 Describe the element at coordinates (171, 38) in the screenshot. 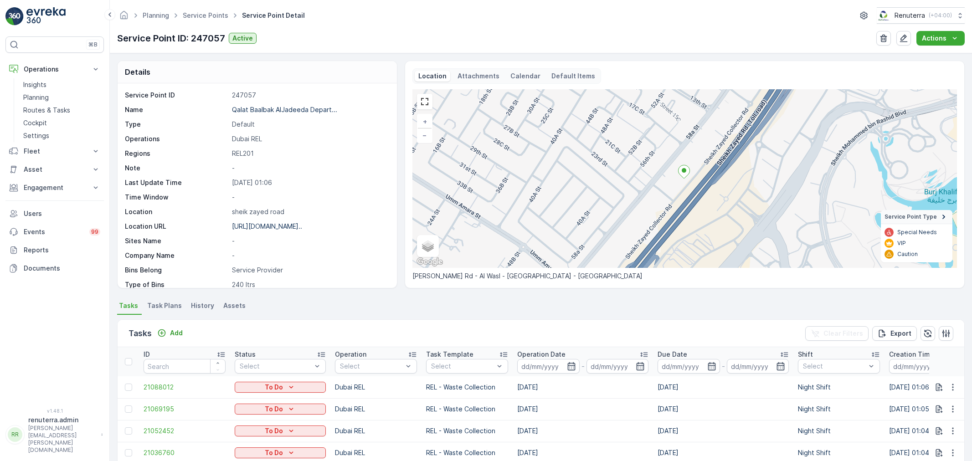

I see `p: Service Point ID: 247057` at that location.